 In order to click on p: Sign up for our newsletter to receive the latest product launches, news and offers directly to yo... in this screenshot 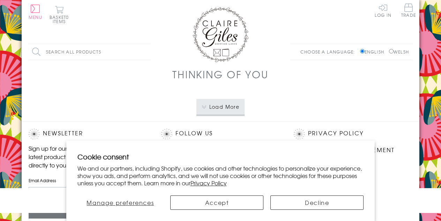, I will do `click(88, 156)`.